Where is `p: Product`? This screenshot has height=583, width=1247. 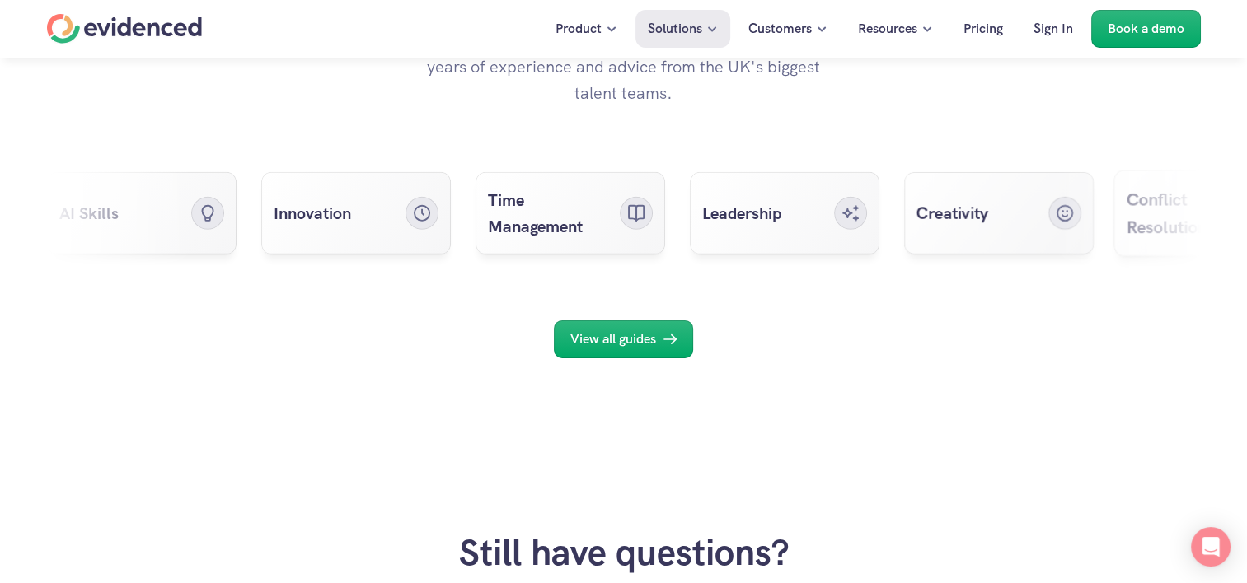
p: Product is located at coordinates (579, 29).